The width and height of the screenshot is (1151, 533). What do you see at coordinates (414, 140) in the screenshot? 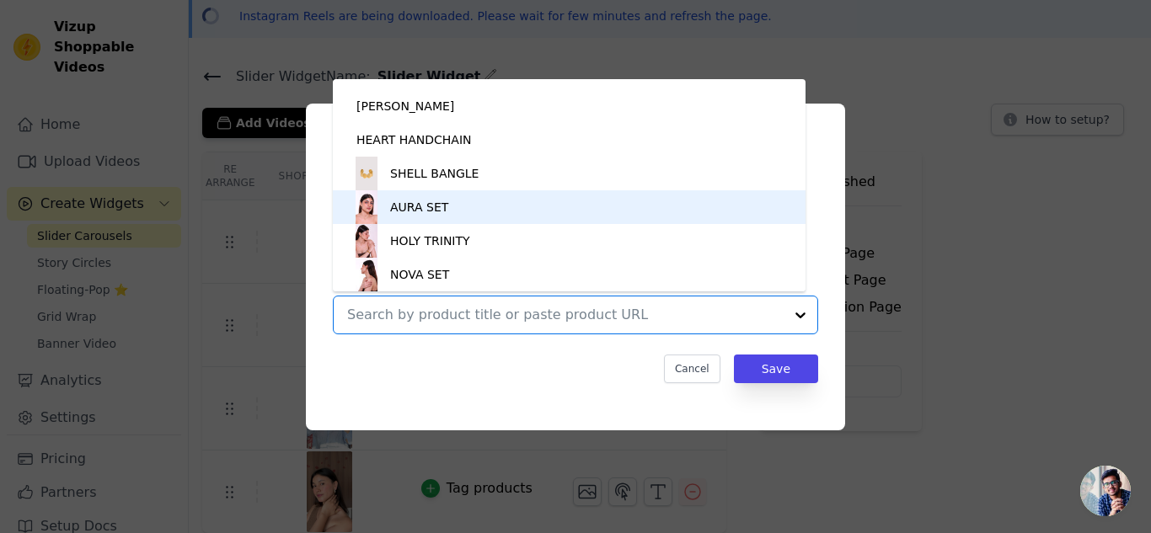
I see `div: HEART HANDCHAIN` at bounding box center [414, 140].